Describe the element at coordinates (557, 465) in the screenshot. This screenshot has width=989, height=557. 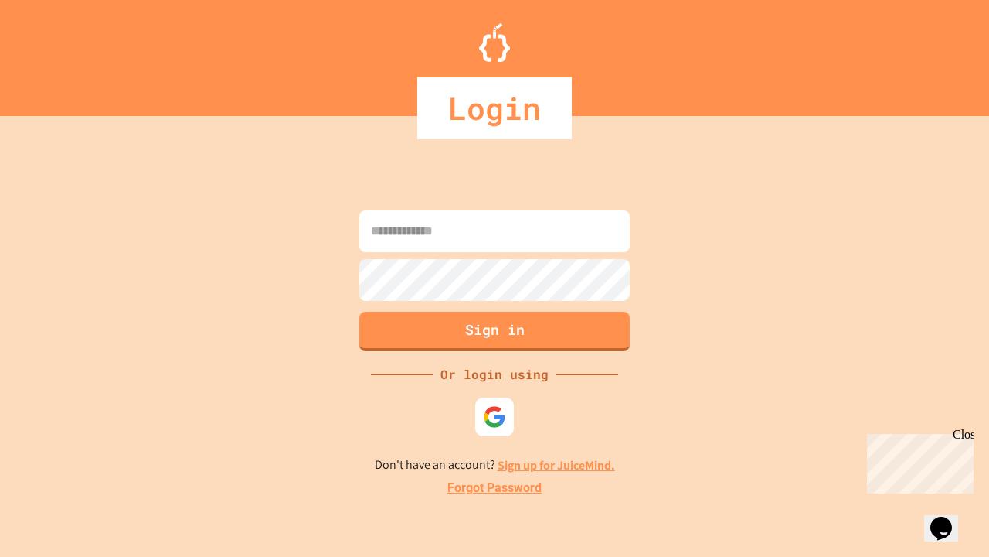
I see `a: Sign up for JuiceMind.` at that location.